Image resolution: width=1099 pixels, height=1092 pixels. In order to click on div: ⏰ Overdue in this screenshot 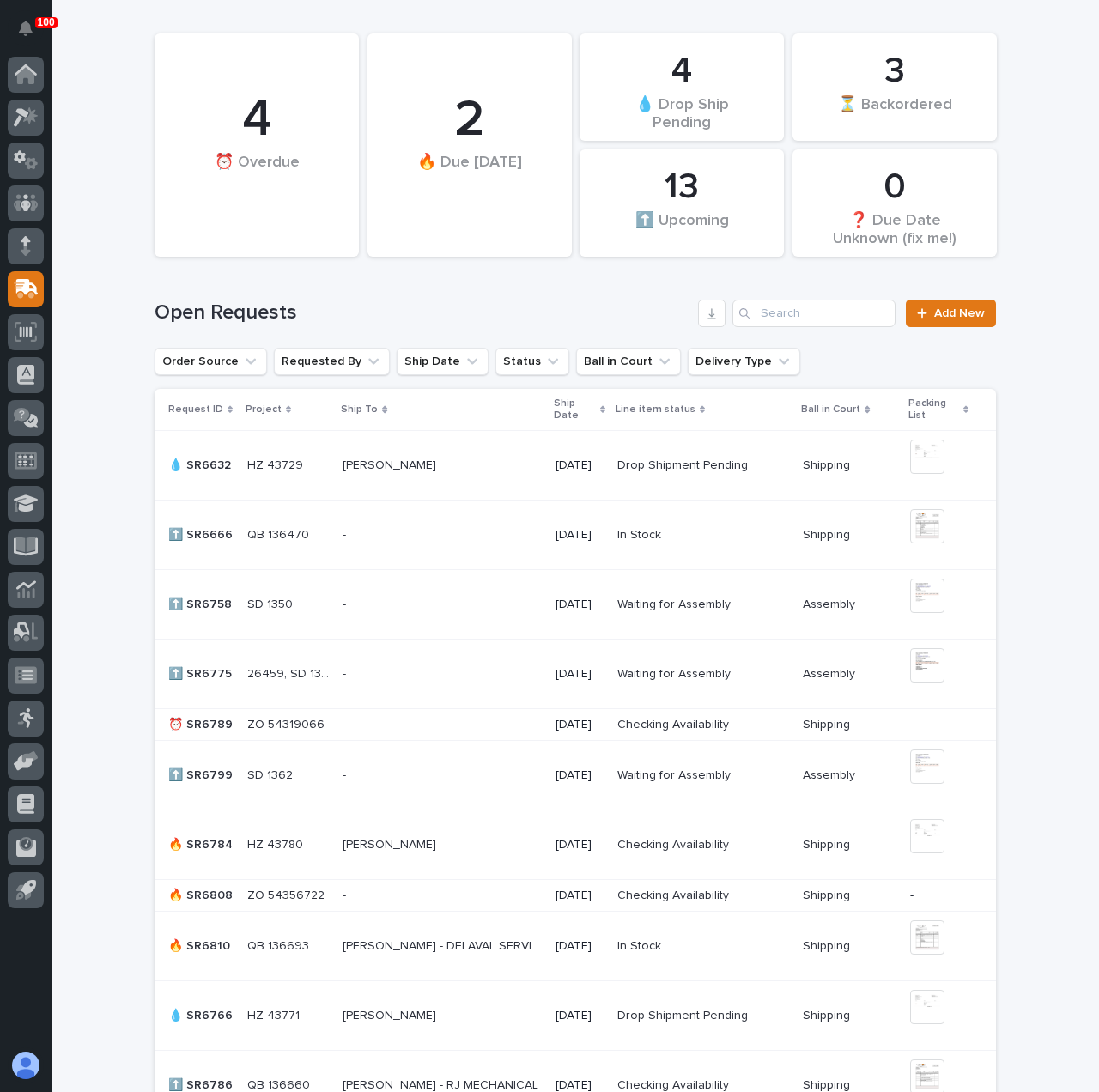, I will do `click(257, 179)`.